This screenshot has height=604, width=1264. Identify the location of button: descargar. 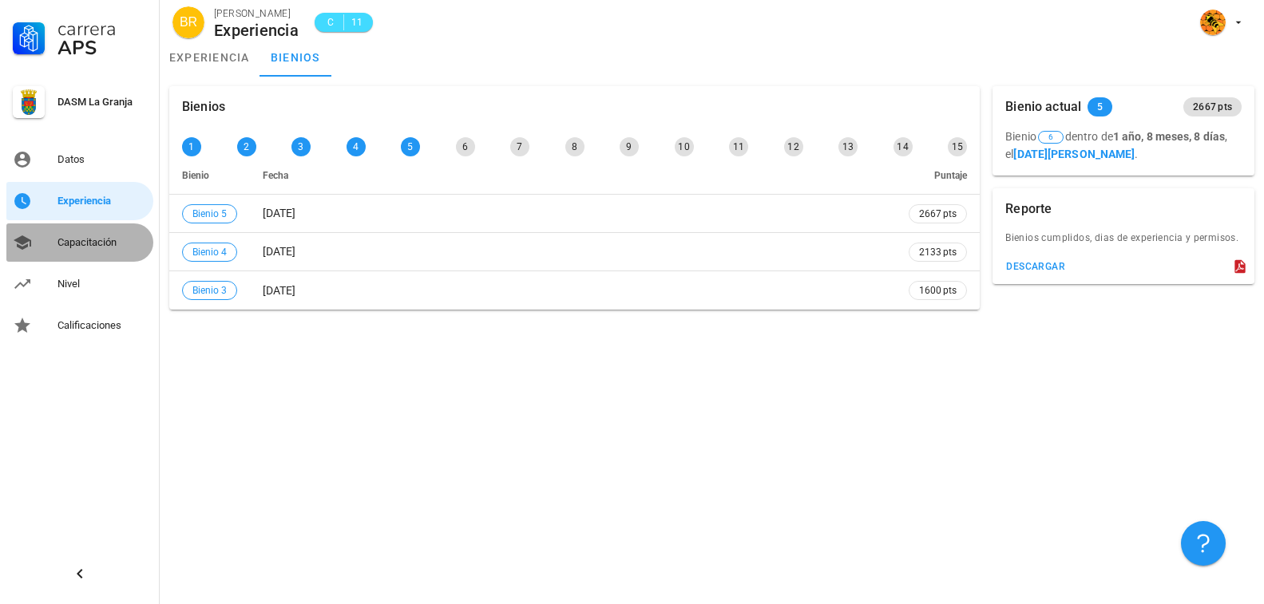
(1035, 267).